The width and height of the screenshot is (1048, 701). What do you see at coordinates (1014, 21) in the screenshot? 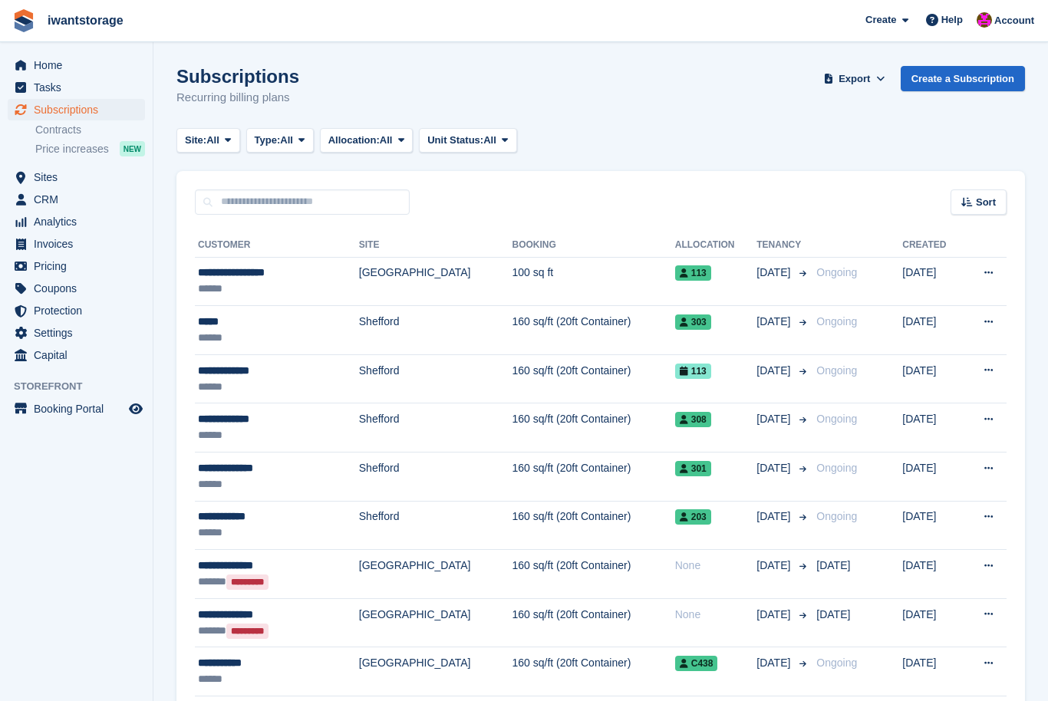
I see `span: Account` at bounding box center [1014, 21].